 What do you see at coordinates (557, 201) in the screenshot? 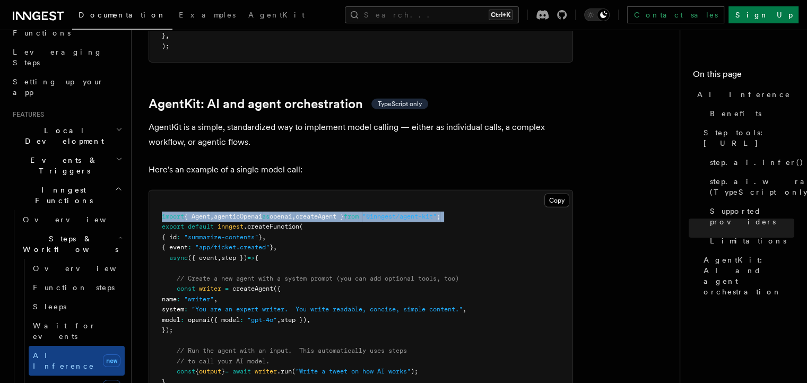
I see `button: Copy` at bounding box center [557, 201].